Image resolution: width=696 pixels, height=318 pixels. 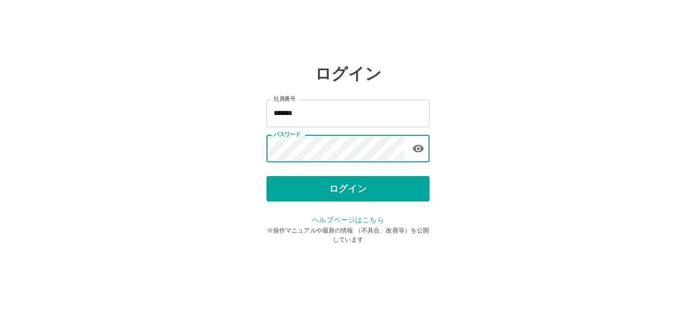 What do you see at coordinates (348, 74) in the screenshot?
I see `h2: ログイン` at bounding box center [348, 74].